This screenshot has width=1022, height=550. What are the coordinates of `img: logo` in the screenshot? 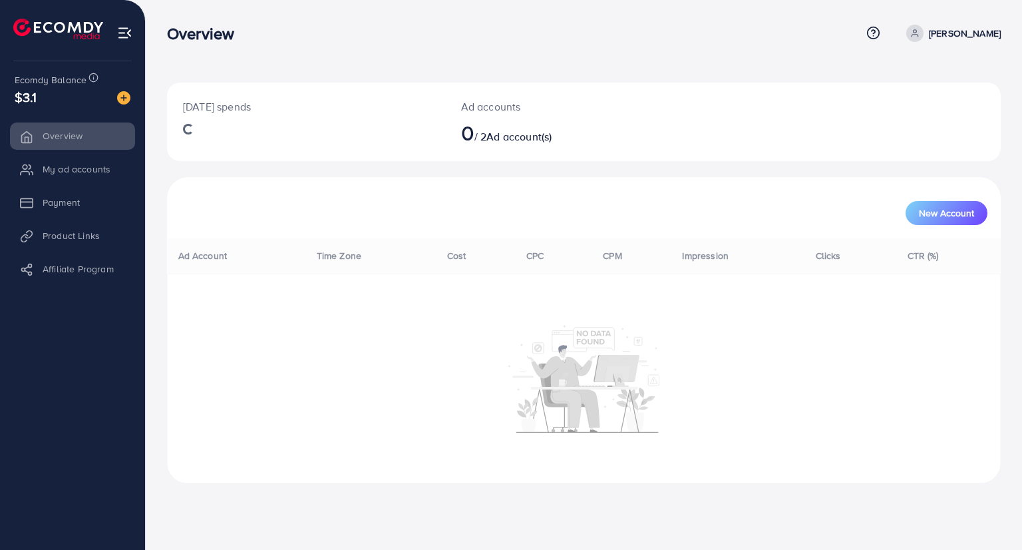 It's located at (58, 29).